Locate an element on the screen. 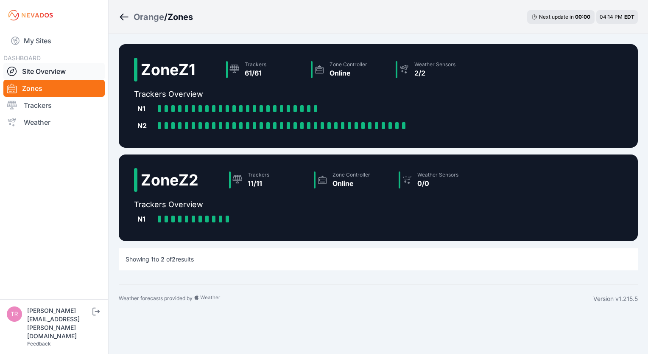 The image size is (648, 354). a: Feedback is located at coordinates (39, 343).